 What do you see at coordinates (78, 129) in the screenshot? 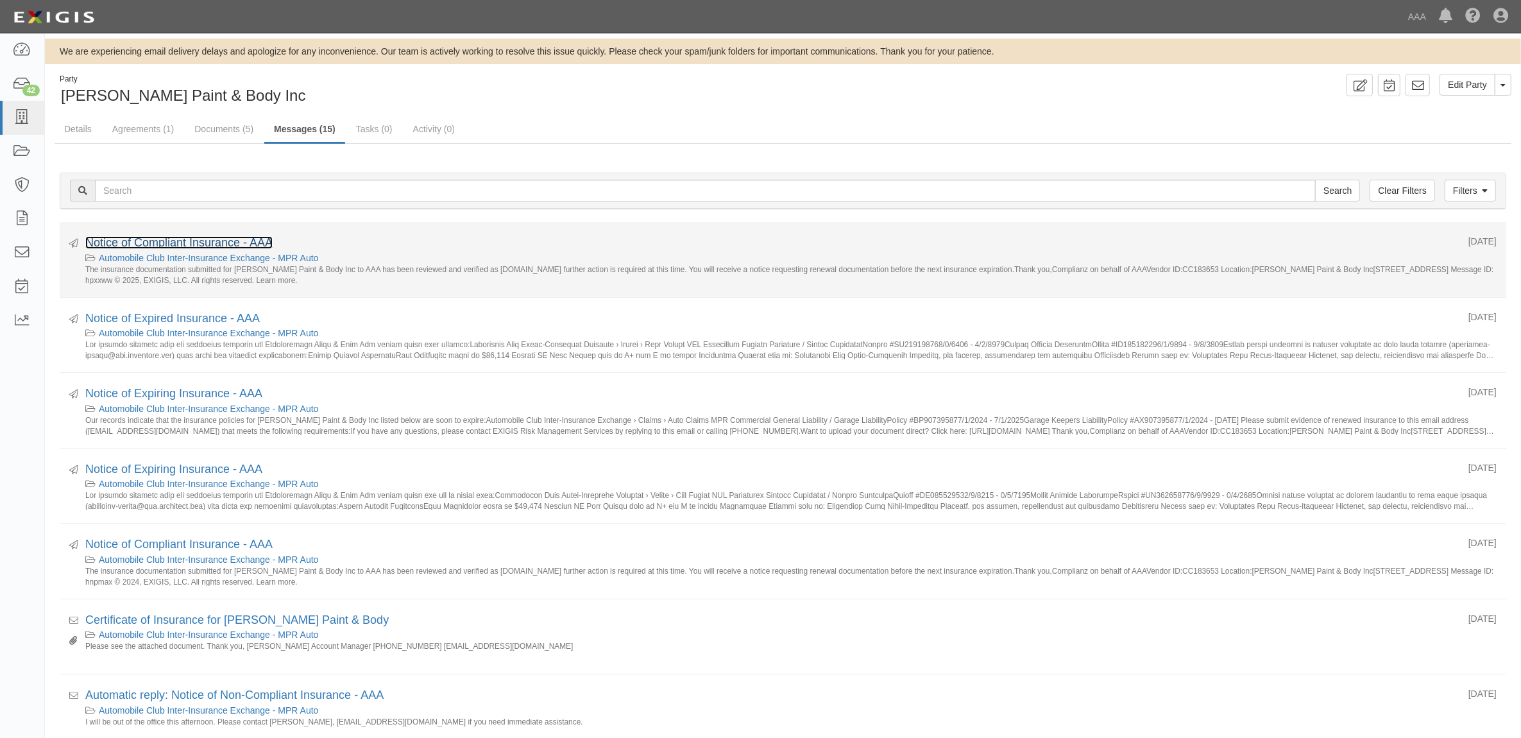
I see `a: Details` at bounding box center [78, 129].